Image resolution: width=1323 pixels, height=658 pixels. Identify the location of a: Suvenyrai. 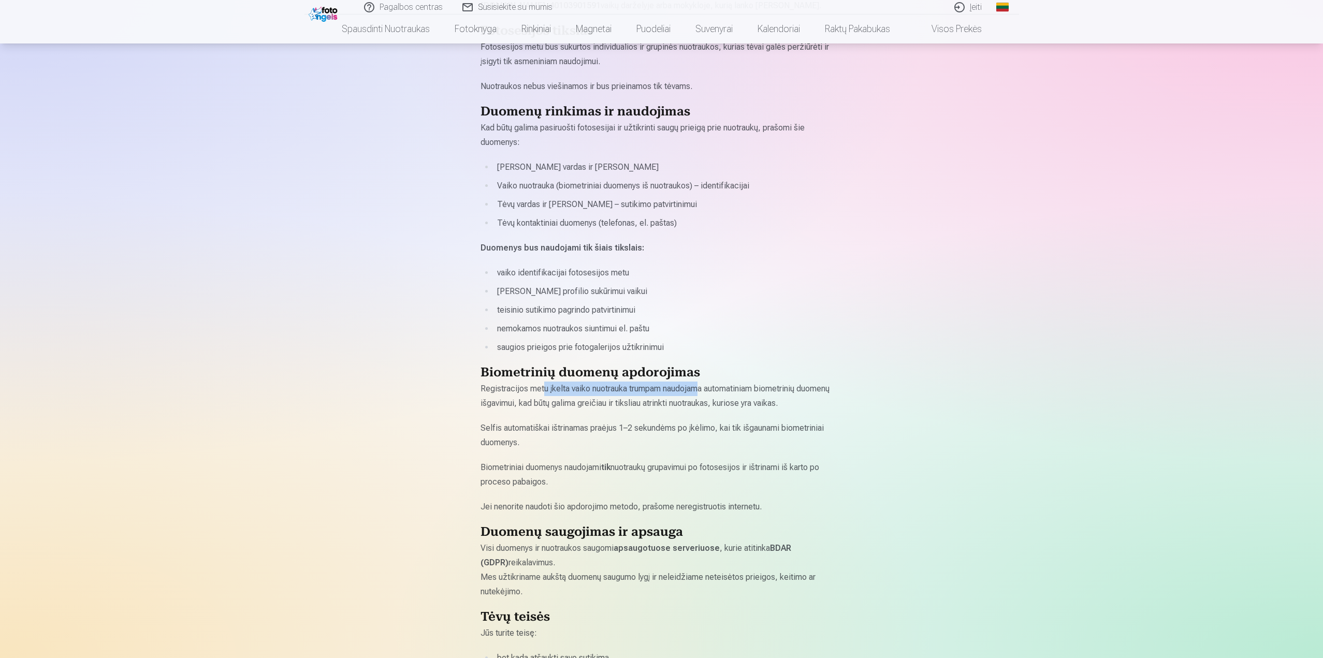
(714, 29).